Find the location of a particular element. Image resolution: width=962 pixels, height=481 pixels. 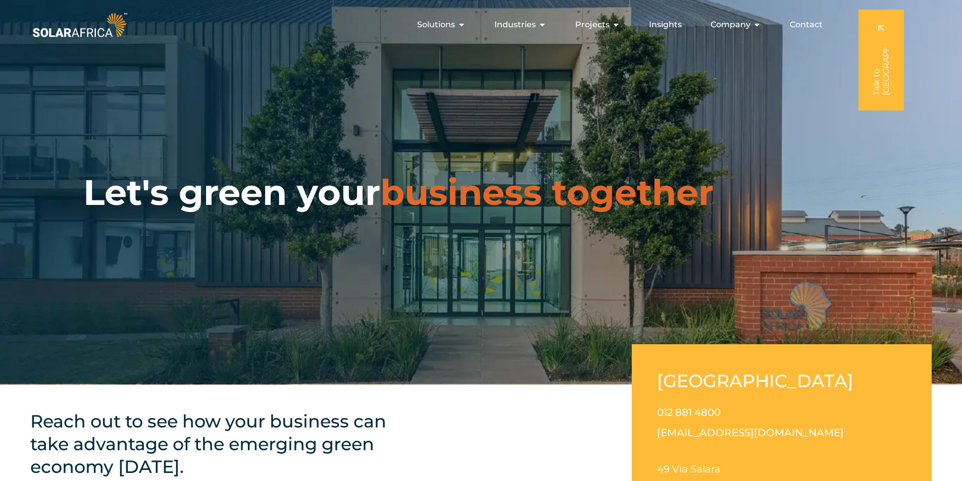

a: Insights is located at coordinates (665, 25).